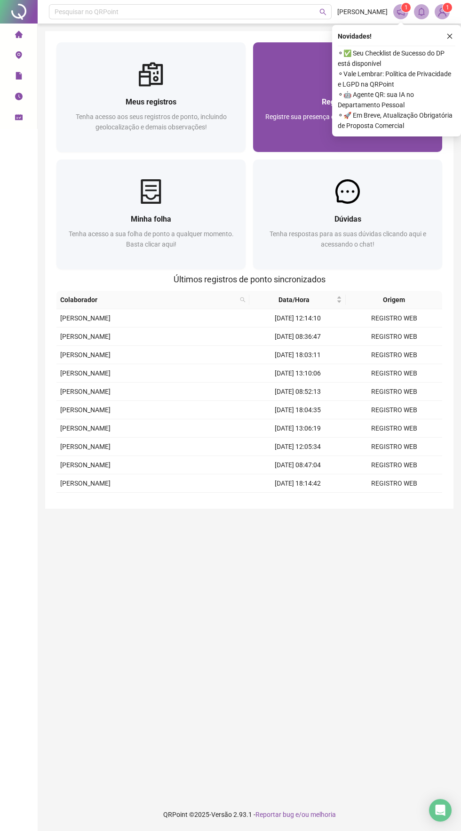 The width and height of the screenshot is (461, 831). I want to click on span: Data/Hora, so click(294, 300).